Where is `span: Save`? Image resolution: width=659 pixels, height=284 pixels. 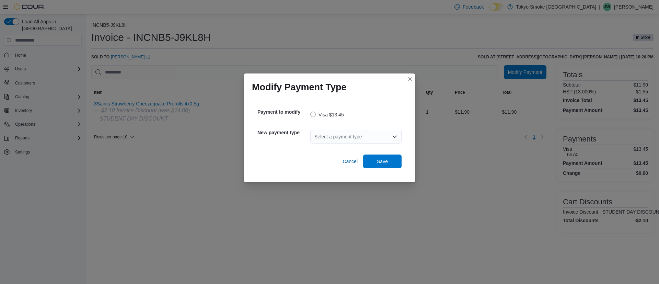 span: Save is located at coordinates (382, 161).